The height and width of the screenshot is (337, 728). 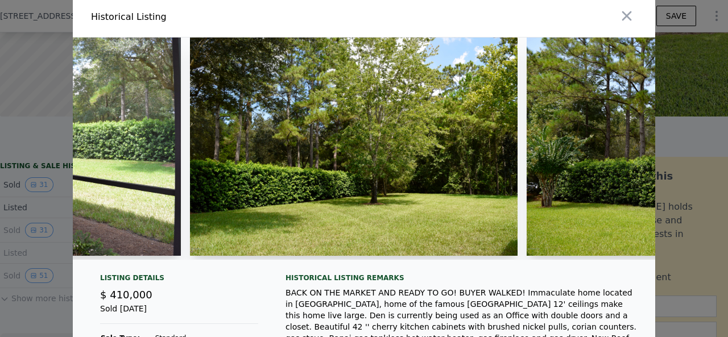 I want to click on img: Property Img, so click(x=354, y=147).